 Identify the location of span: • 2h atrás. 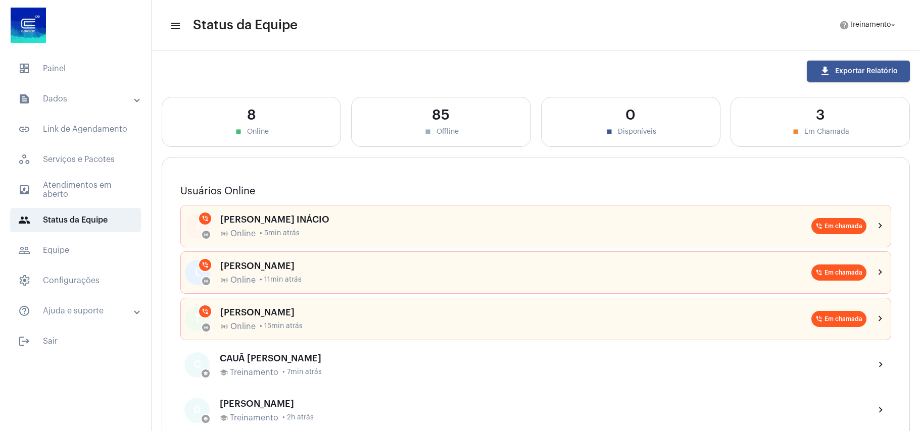
(298, 418).